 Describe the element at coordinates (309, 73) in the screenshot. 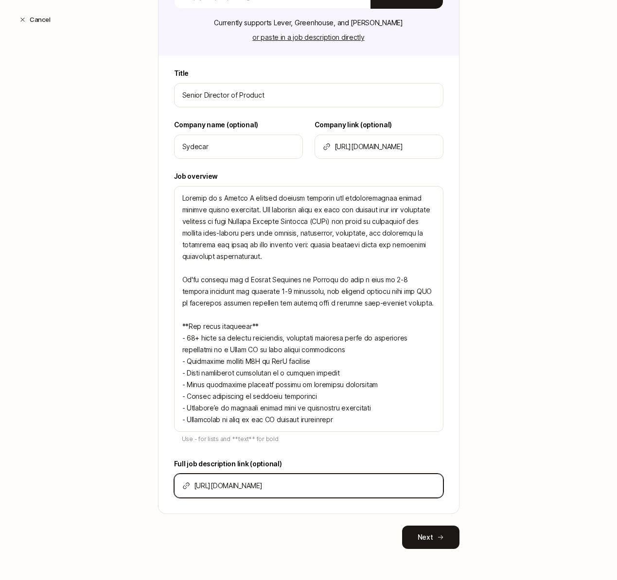

I see `label: Title` at that location.